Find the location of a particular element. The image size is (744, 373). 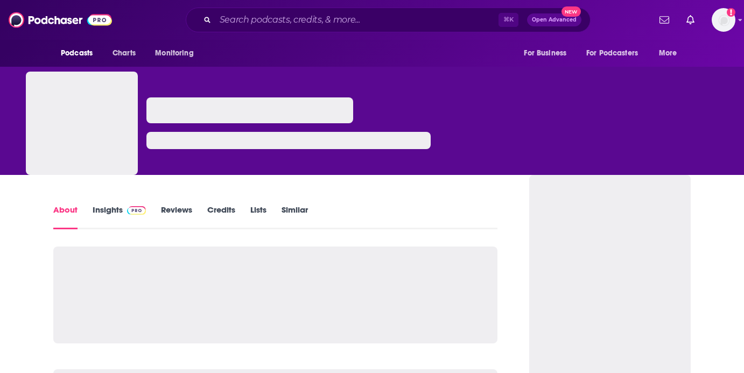

span: Logged in as antonettefrontgate is located at coordinates (724, 20).